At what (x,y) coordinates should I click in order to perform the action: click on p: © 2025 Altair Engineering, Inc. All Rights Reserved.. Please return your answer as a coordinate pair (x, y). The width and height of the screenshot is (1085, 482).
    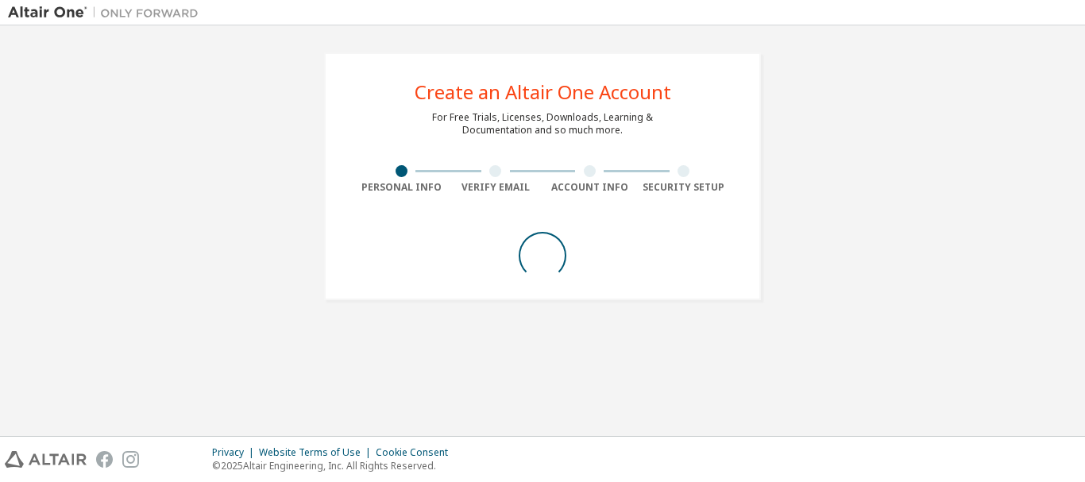
    Looking at the image, I should click on (335, 466).